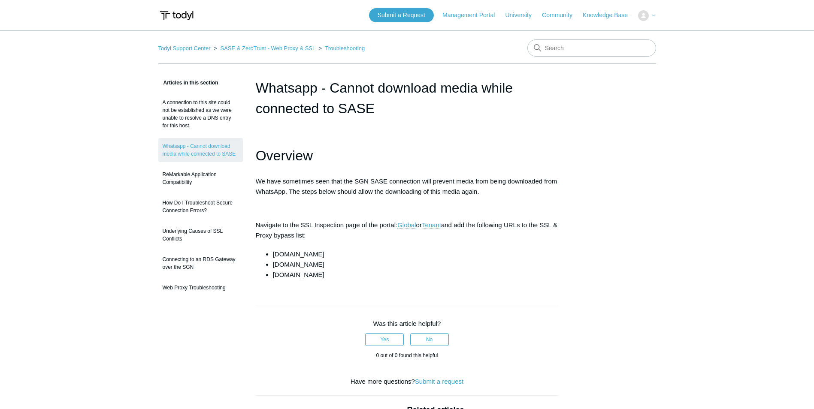 Image resolution: width=814 pixels, height=409 pixels. What do you see at coordinates (407, 156) in the screenshot?
I see `h1: Overview` at bounding box center [407, 156].